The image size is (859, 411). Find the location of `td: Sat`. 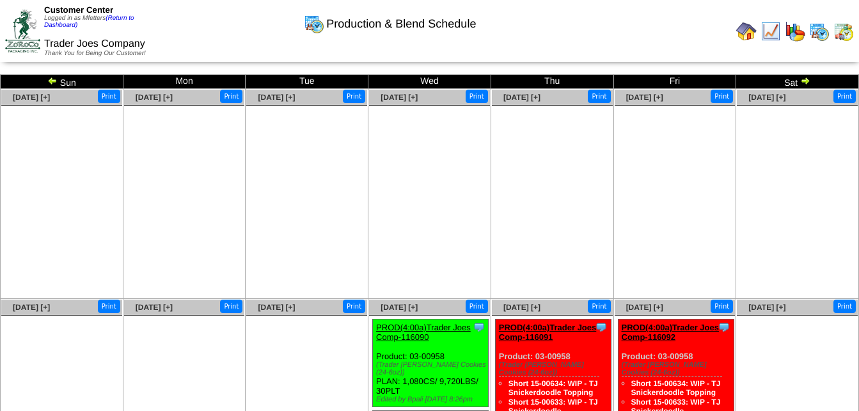

td: Sat is located at coordinates (798, 82).